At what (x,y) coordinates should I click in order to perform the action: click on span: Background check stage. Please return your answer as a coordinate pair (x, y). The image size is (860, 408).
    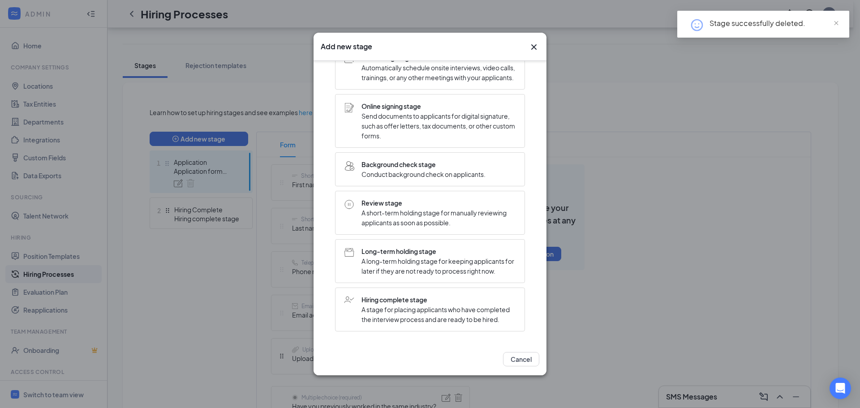
    Looking at the image, I should click on (423, 164).